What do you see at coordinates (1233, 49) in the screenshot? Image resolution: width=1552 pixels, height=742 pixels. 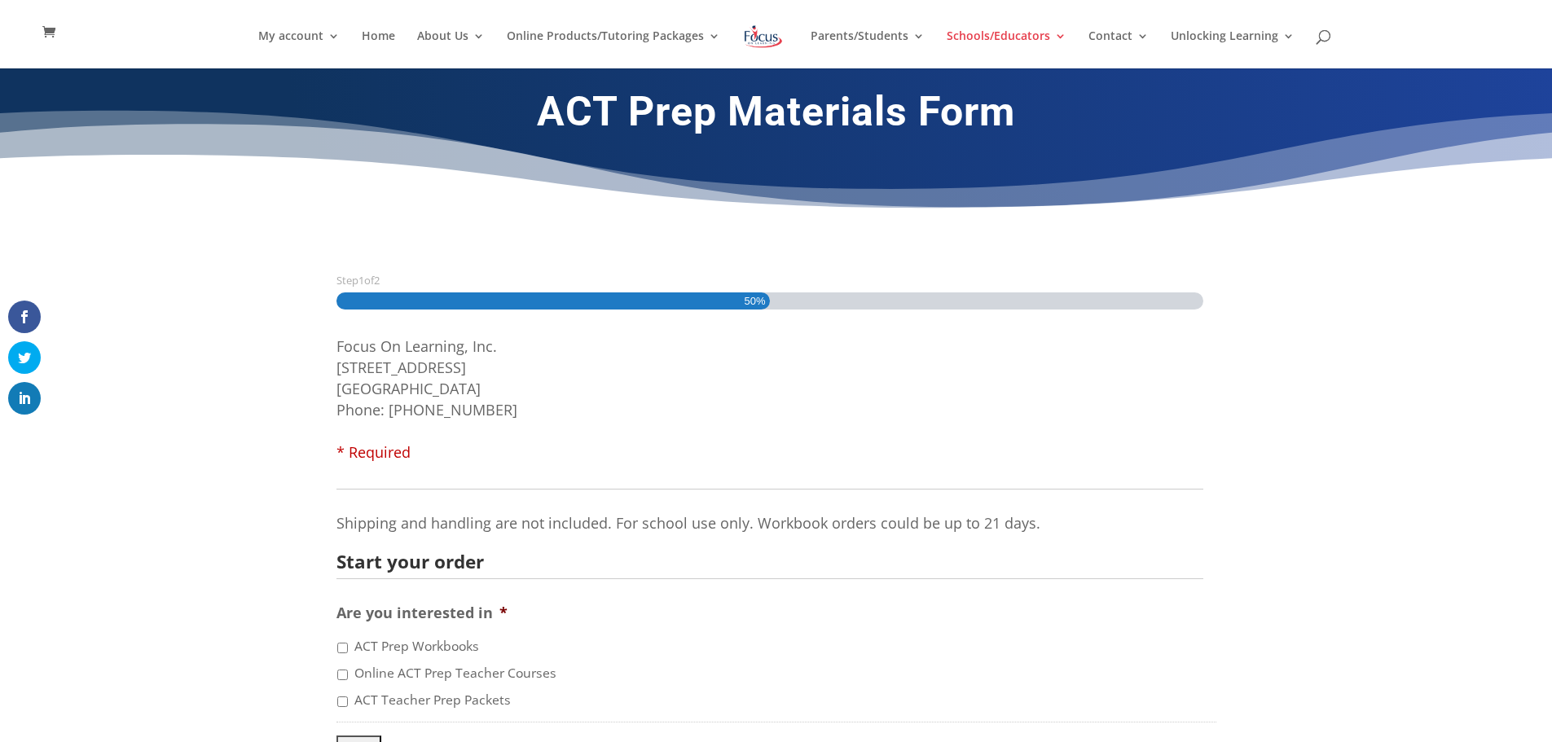 I see `a: Unlocking Learning` at bounding box center [1233, 49].